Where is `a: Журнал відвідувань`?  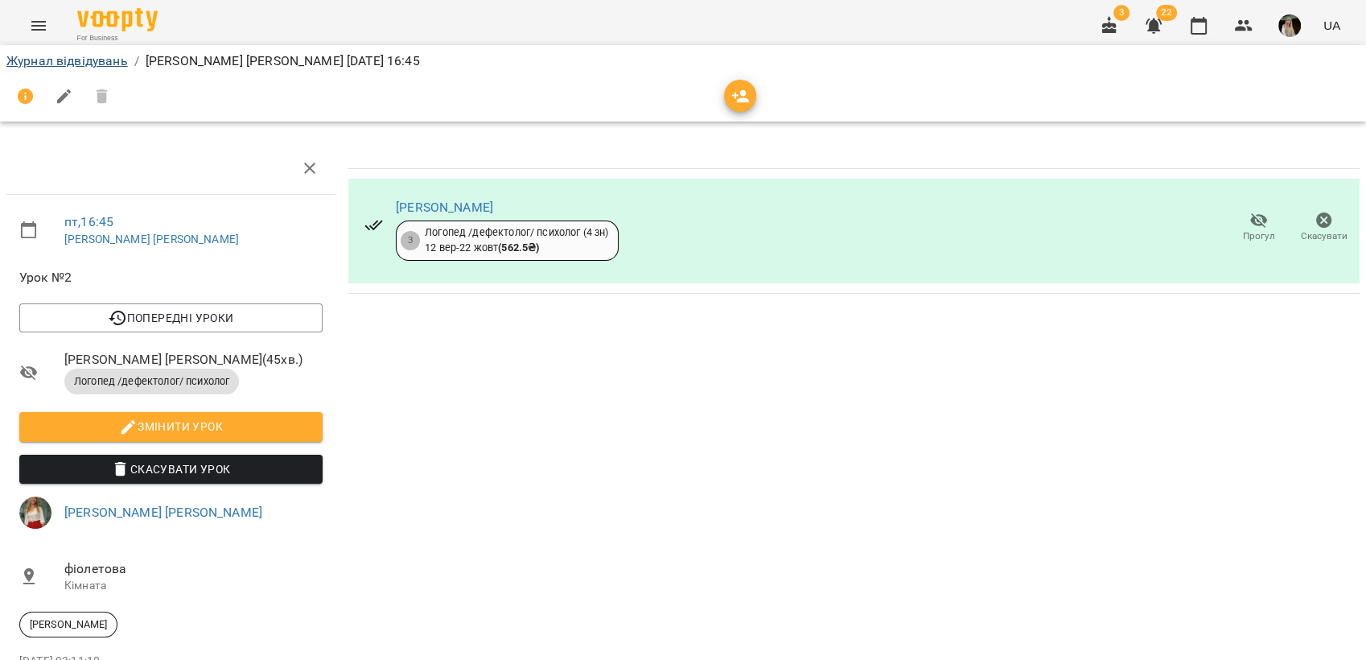 a: Журнал відвідувань is located at coordinates (67, 60).